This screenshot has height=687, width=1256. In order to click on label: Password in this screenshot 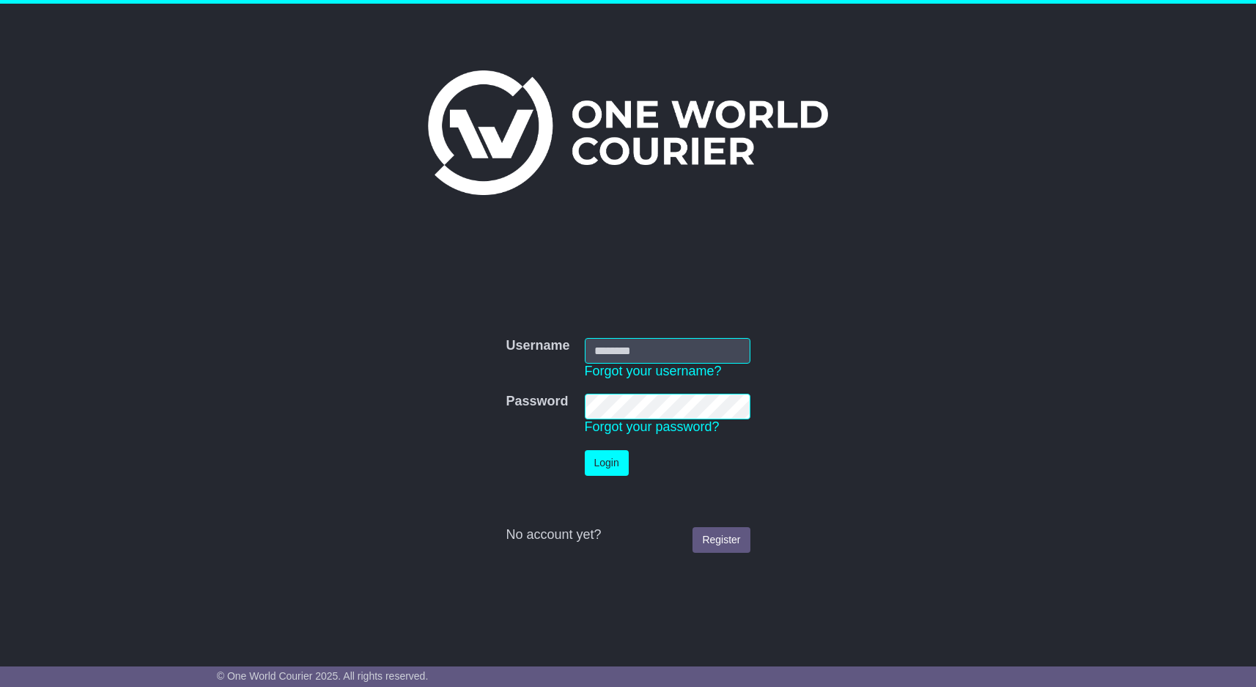, I will do `click(536, 402)`.